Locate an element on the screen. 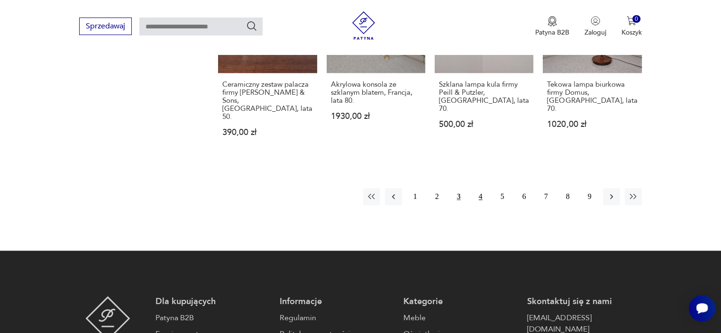  div: 0 is located at coordinates (636, 19).